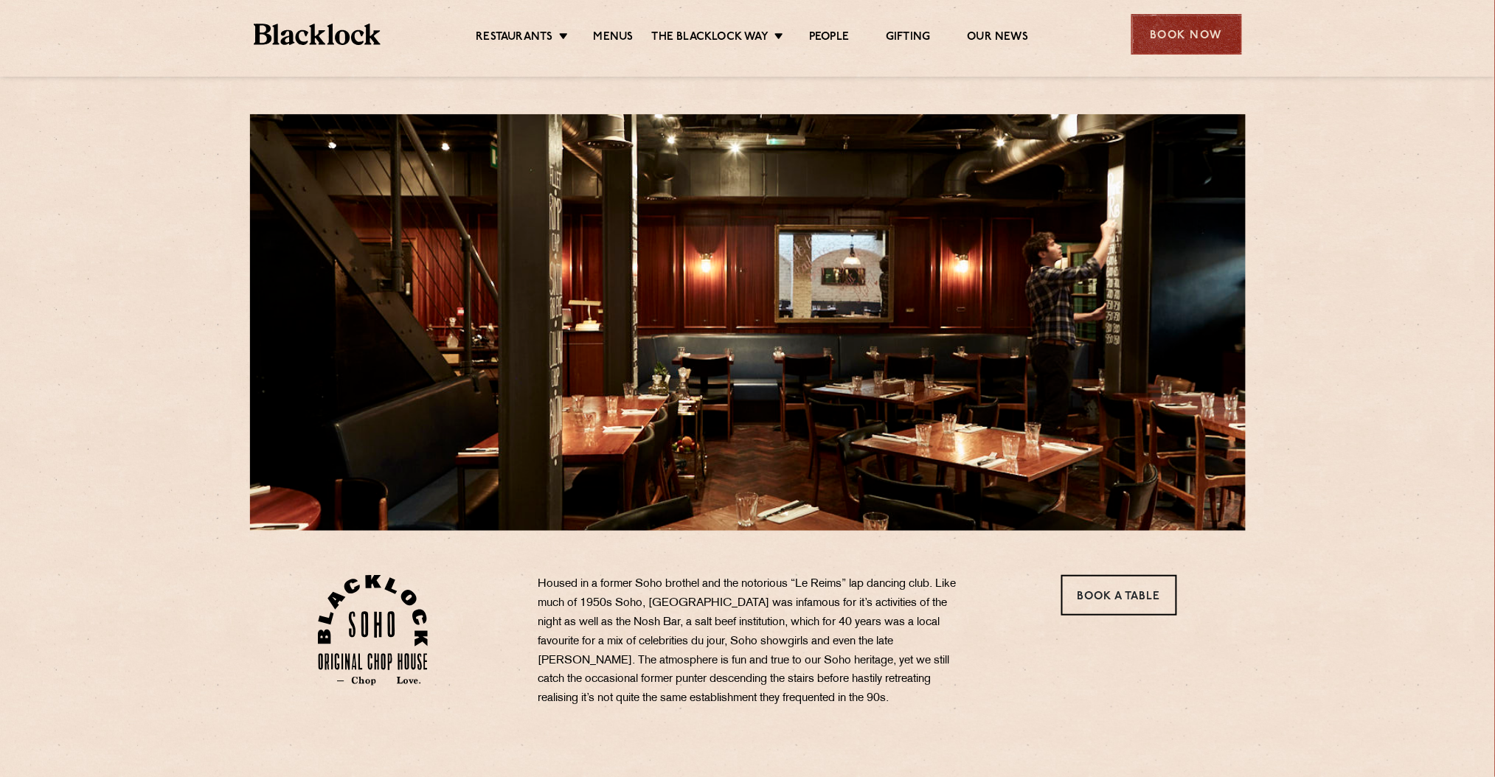  What do you see at coordinates (1186, 34) in the screenshot?
I see `div: Book Now` at bounding box center [1186, 34].